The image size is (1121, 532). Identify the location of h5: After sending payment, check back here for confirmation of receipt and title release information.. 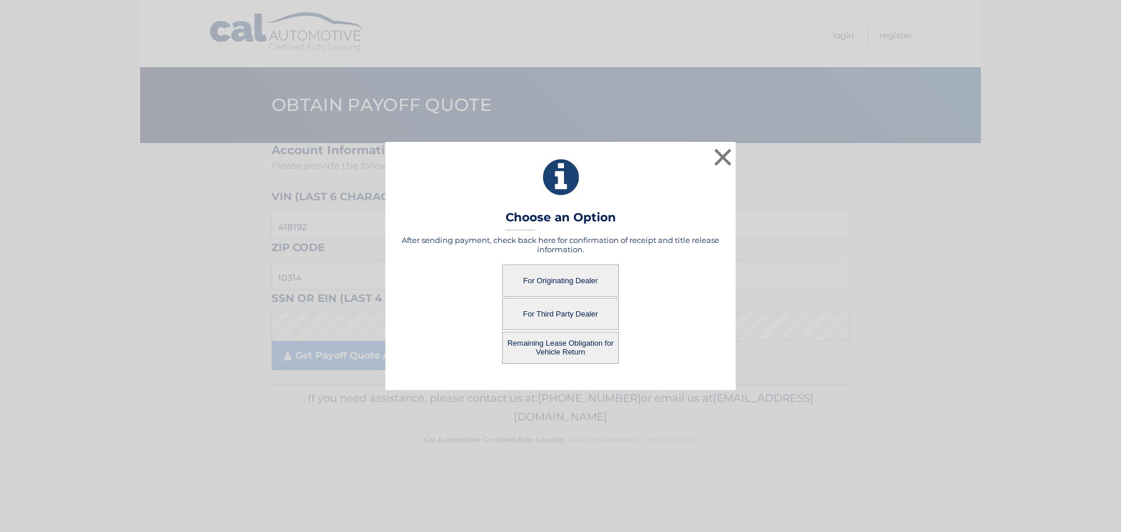
(561, 245).